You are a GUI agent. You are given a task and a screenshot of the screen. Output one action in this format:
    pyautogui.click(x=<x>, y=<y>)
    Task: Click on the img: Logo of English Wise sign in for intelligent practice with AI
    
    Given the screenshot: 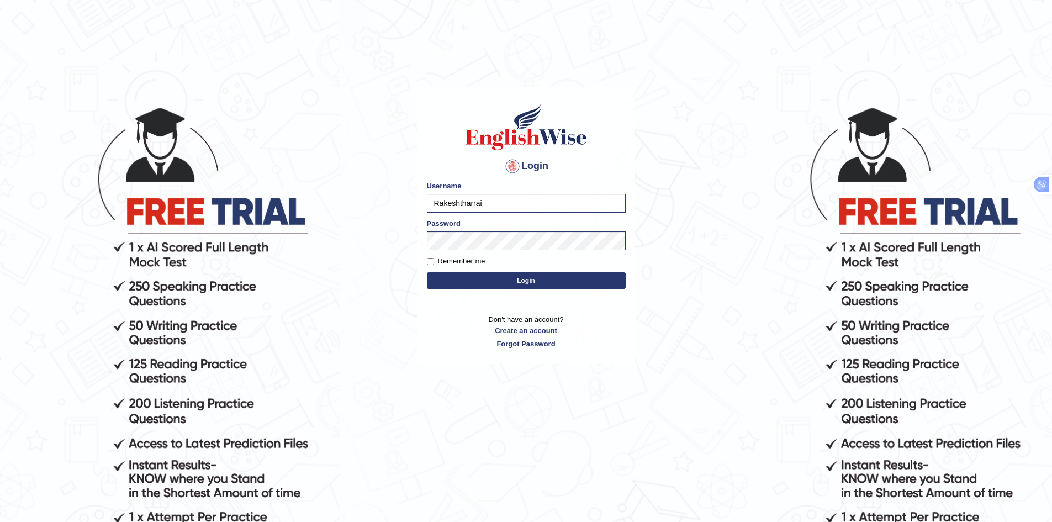 What is the action you would take?
    pyautogui.click(x=526, y=127)
    